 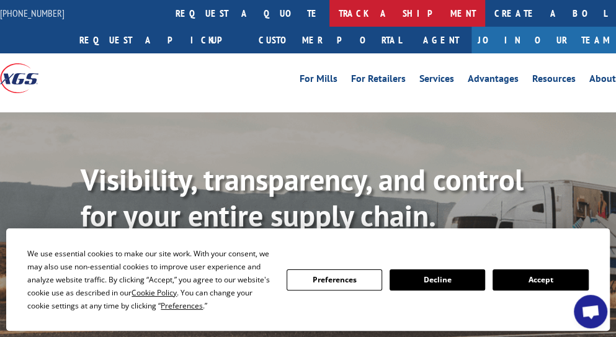 I want to click on a: For Mills, so click(x=318, y=81).